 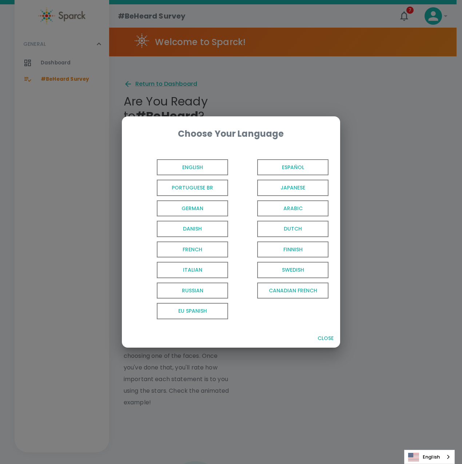 I want to click on button: Portuguese BR, so click(x=181, y=188).